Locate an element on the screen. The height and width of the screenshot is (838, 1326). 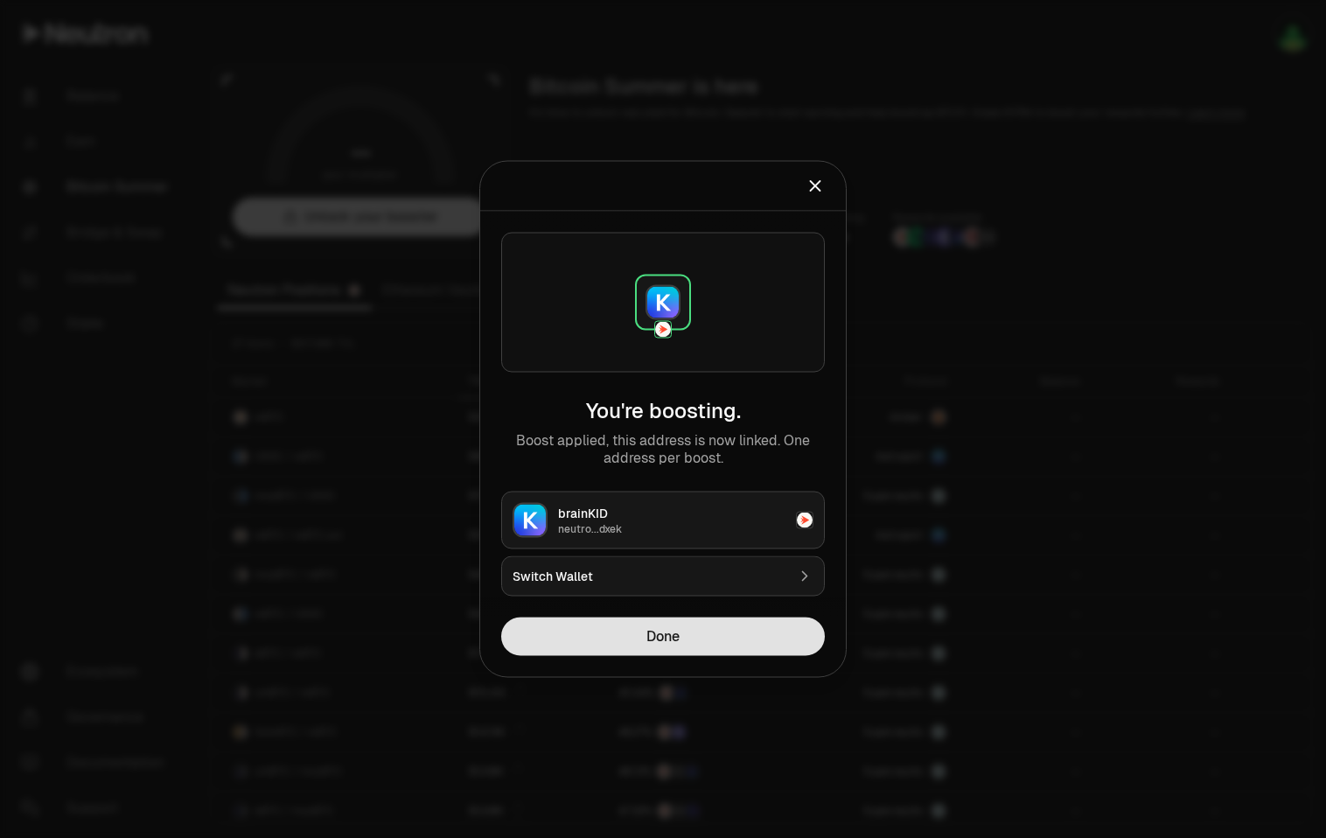
h2: You're boosting. is located at coordinates (663, 411).